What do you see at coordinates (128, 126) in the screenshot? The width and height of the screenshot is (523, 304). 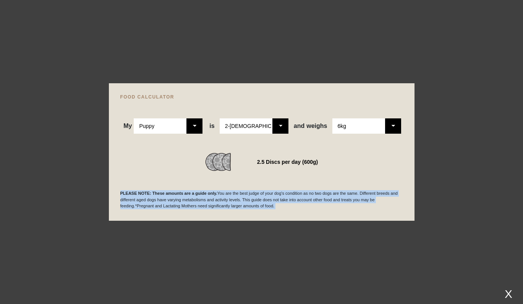 I see `span: My` at bounding box center [128, 126].